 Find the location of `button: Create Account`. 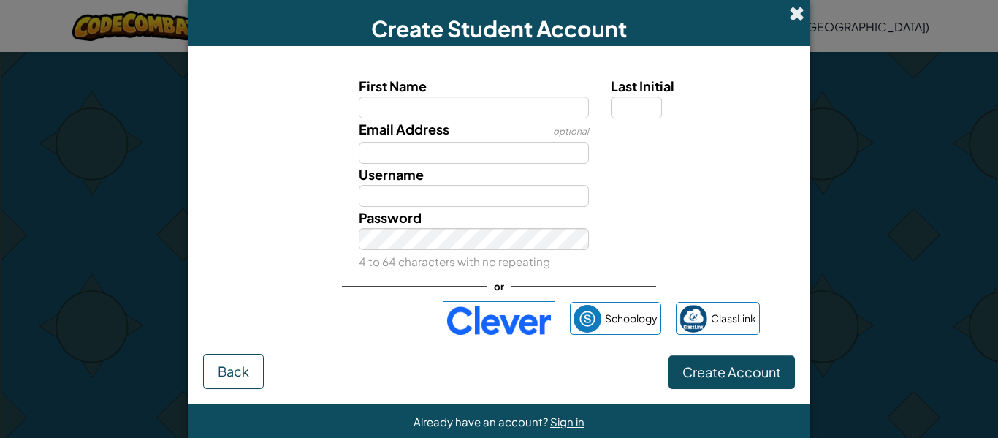

button: Create Account is located at coordinates (731, 372).